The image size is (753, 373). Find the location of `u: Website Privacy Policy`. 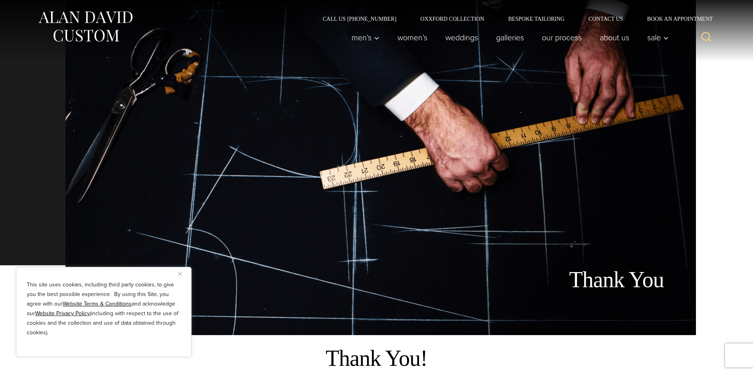

u: Website Privacy Policy is located at coordinates (62, 313).